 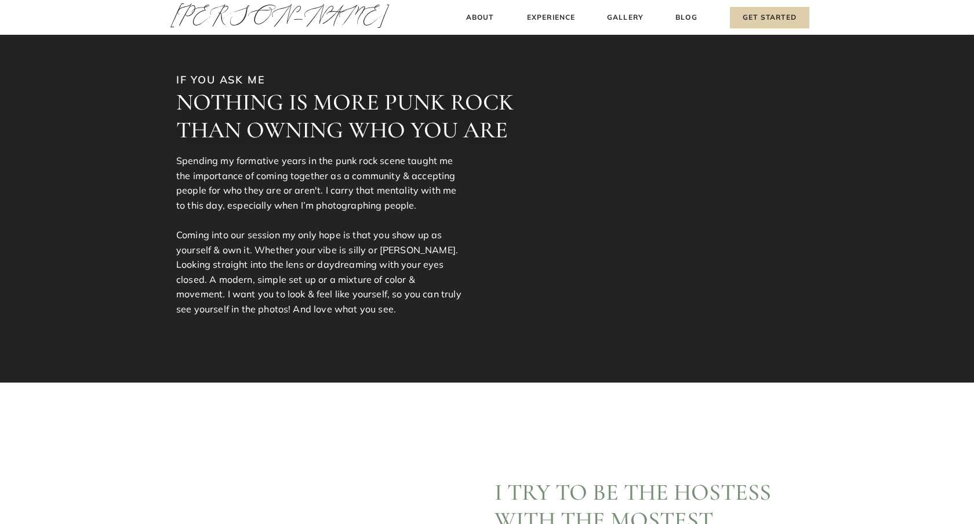 What do you see at coordinates (551, 17) in the screenshot?
I see `h3: Experience` at bounding box center [551, 17].